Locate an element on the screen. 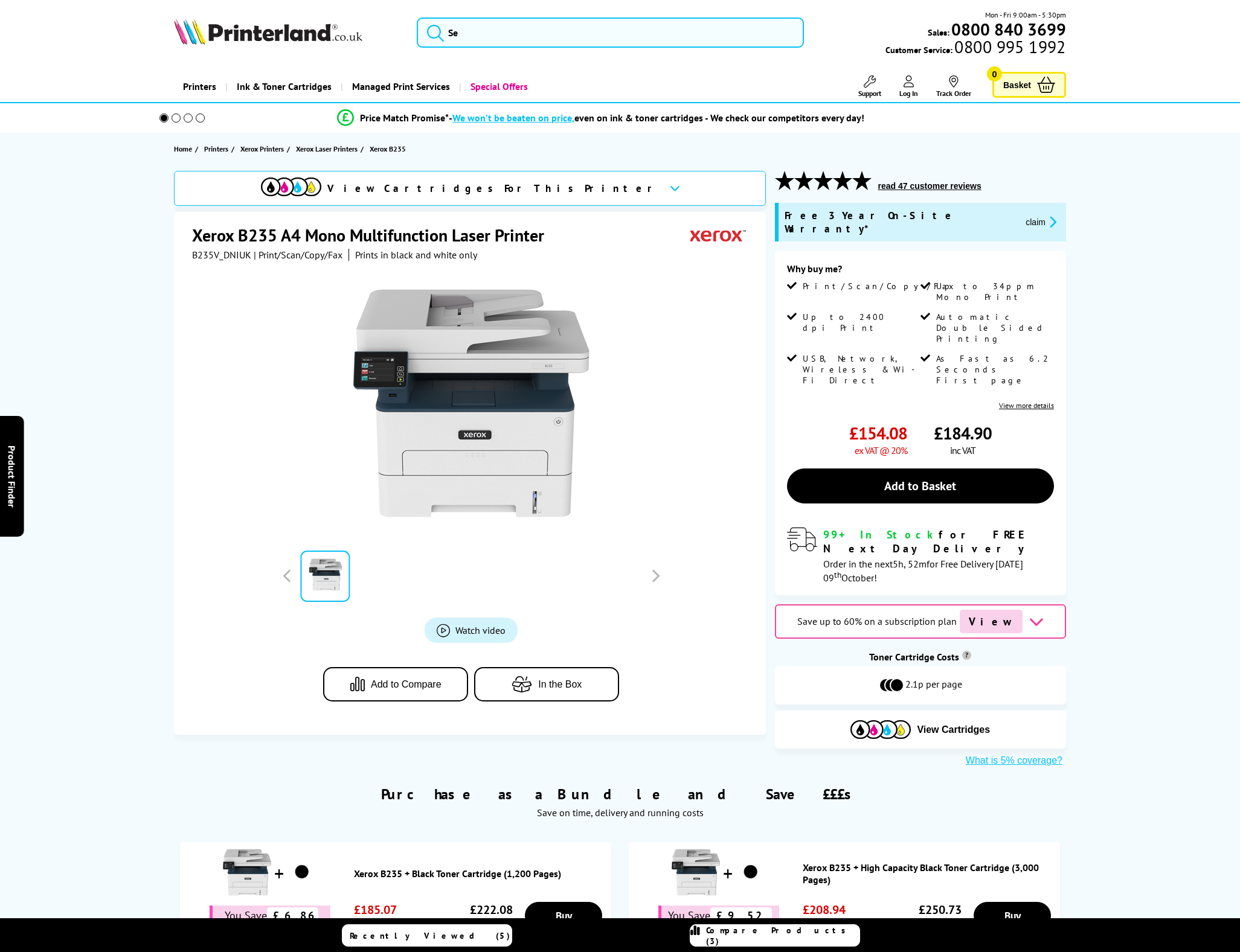 The image size is (1240, 952). span: £208.94 is located at coordinates (829, 910).